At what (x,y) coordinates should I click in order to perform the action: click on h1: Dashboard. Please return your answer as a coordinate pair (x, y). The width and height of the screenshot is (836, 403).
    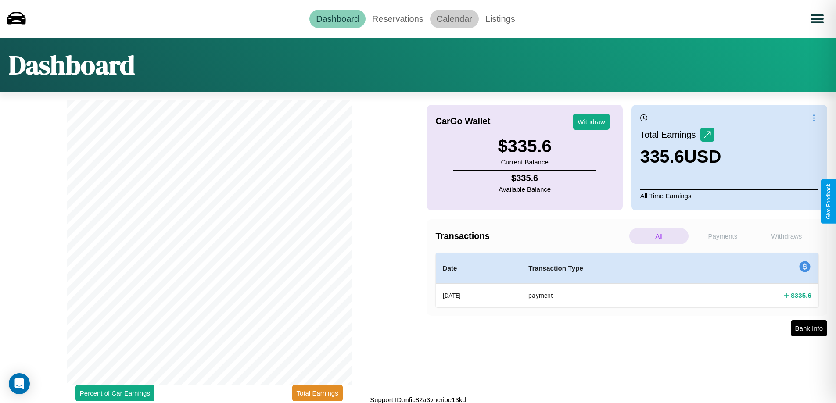
    Looking at the image, I should click on (72, 65).